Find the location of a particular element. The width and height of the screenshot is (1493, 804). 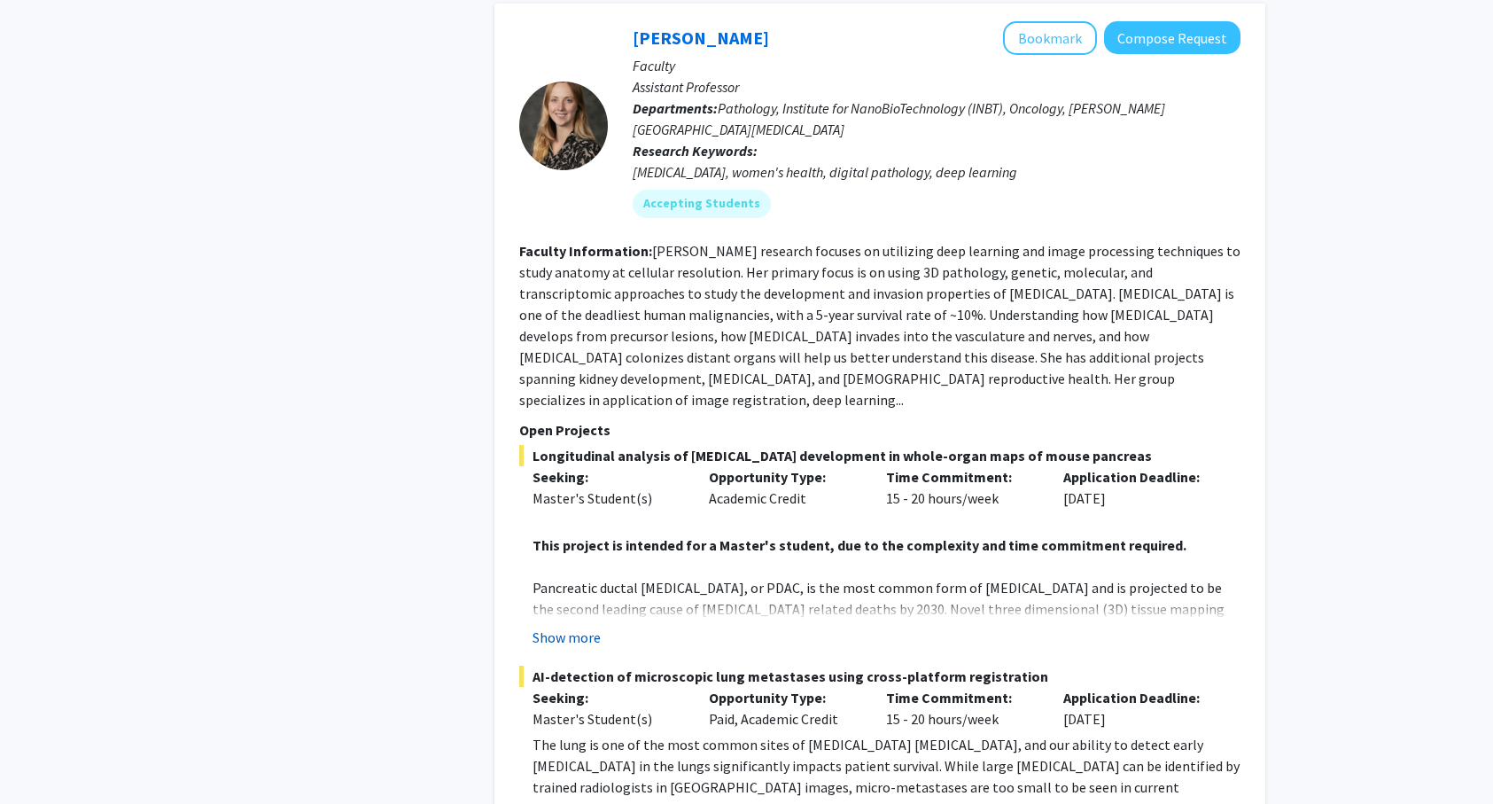

button: Compose Request to Ashley Kiemen is located at coordinates (1172, 37).